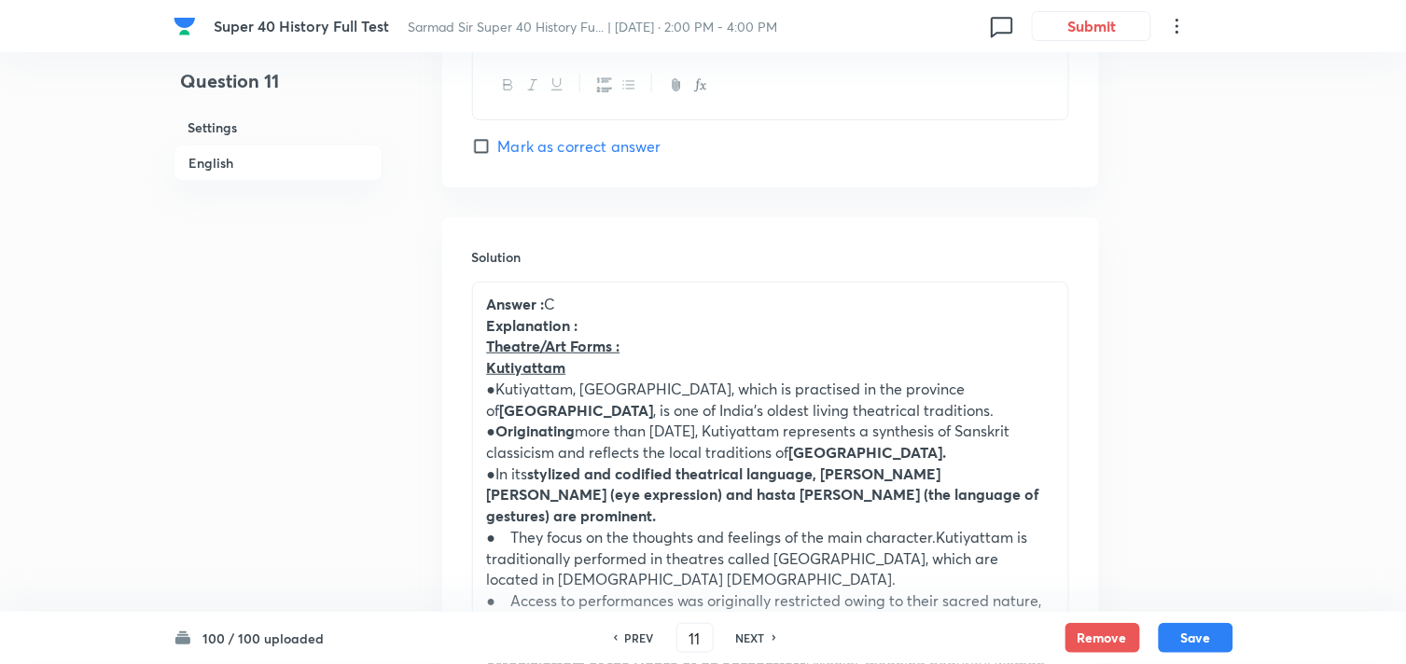 This screenshot has height=664, width=1406. Describe the element at coordinates (1092, 26) in the screenshot. I see `button: Submit` at that location.